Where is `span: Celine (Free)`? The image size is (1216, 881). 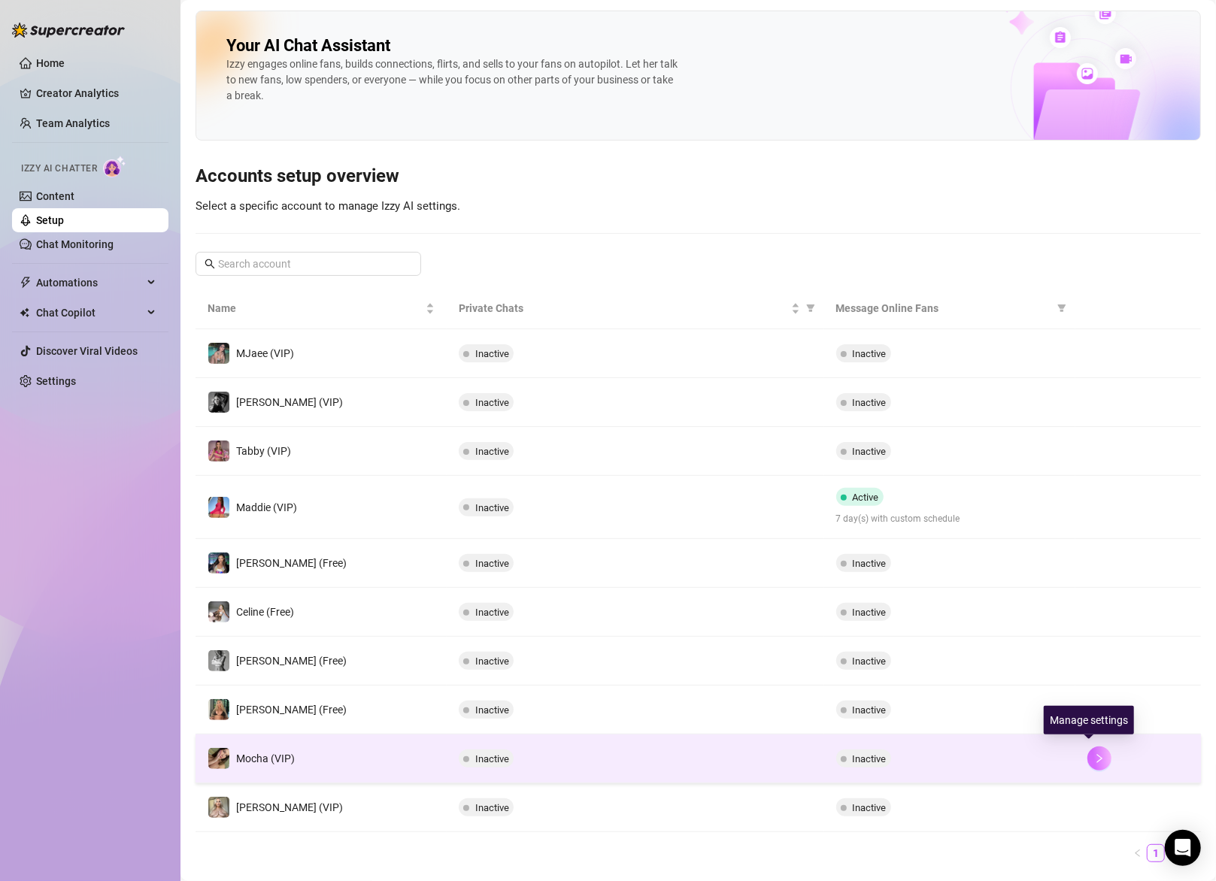
span: Celine (Free) is located at coordinates (265, 612).